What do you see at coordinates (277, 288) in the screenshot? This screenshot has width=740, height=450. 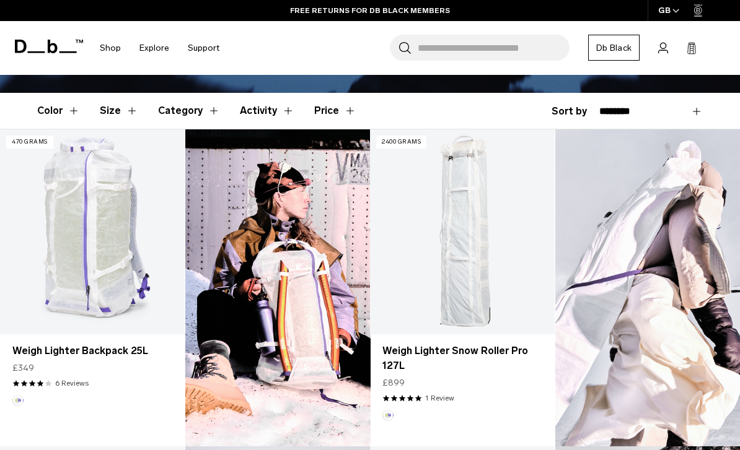 I see `img: Content block image` at bounding box center [277, 288].